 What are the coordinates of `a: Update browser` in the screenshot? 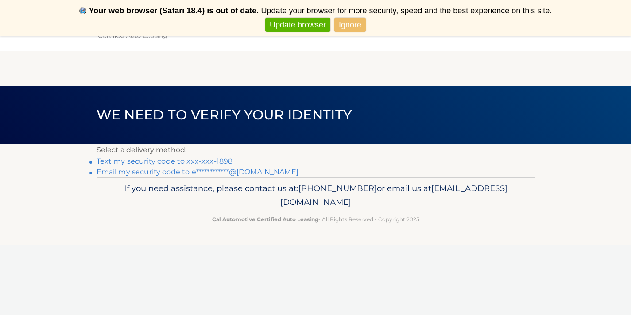 It's located at (298, 25).